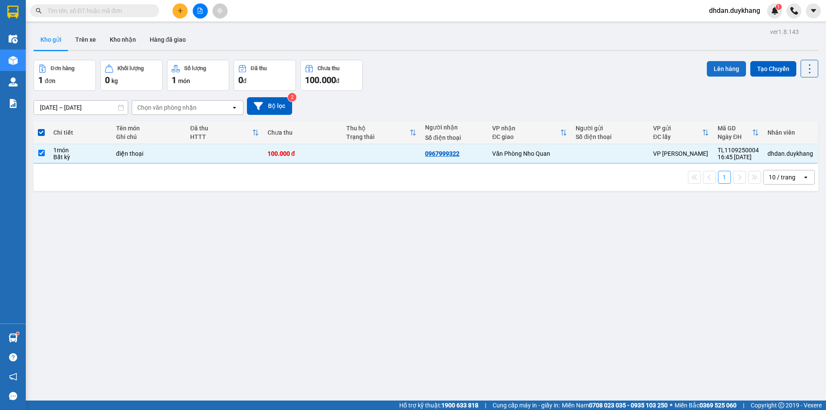  I want to click on sup: 1, so click(18, 333).